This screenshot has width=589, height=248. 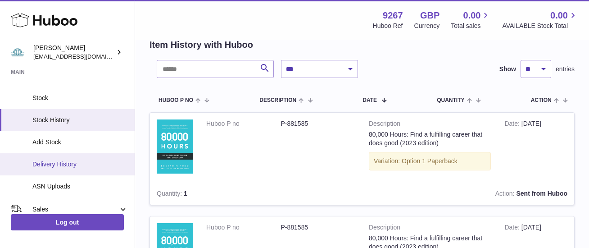 I want to click on a: 0.00 Total sales, so click(x=470, y=20).